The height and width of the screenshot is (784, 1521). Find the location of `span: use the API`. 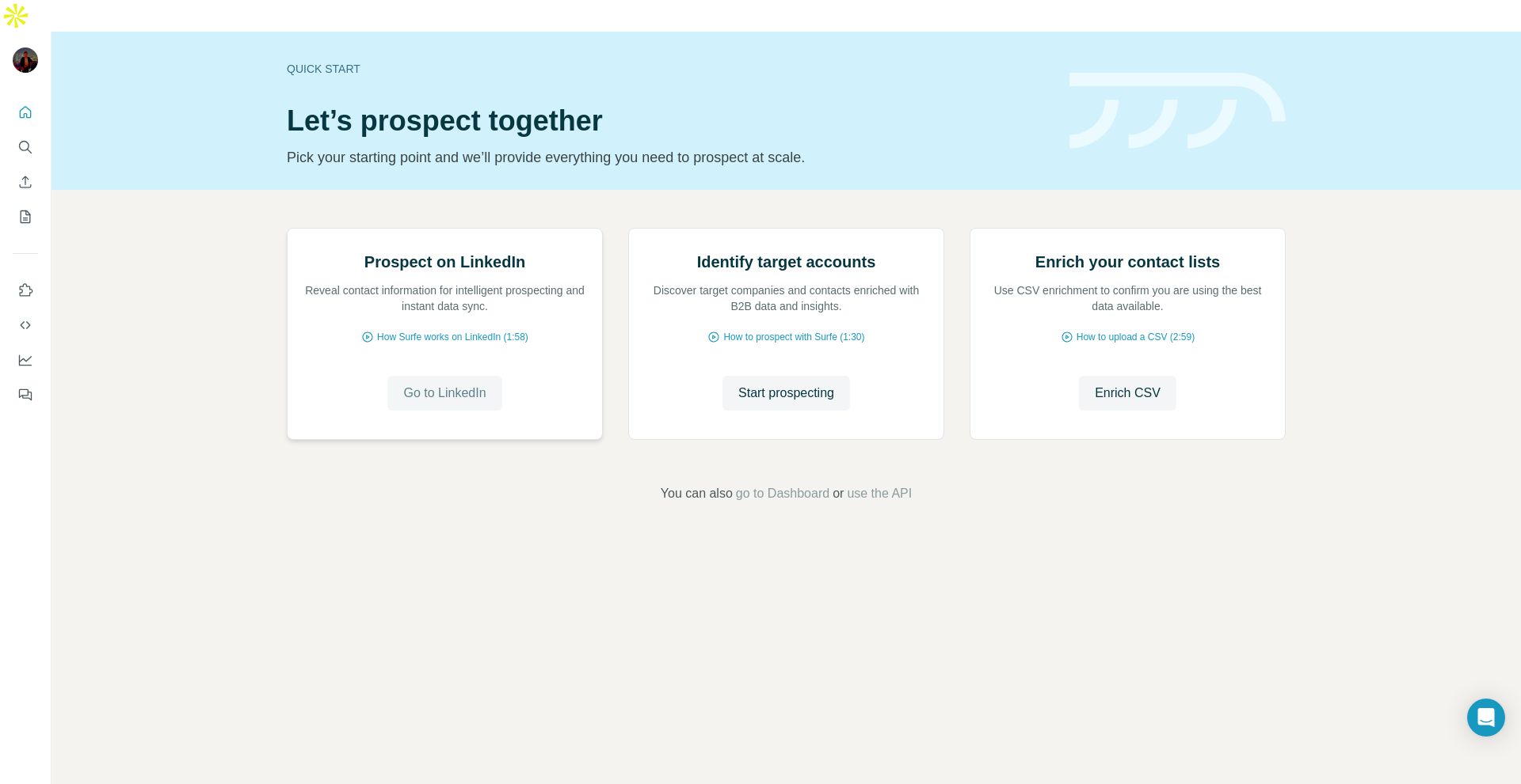

span: use the API is located at coordinates (879, 494).